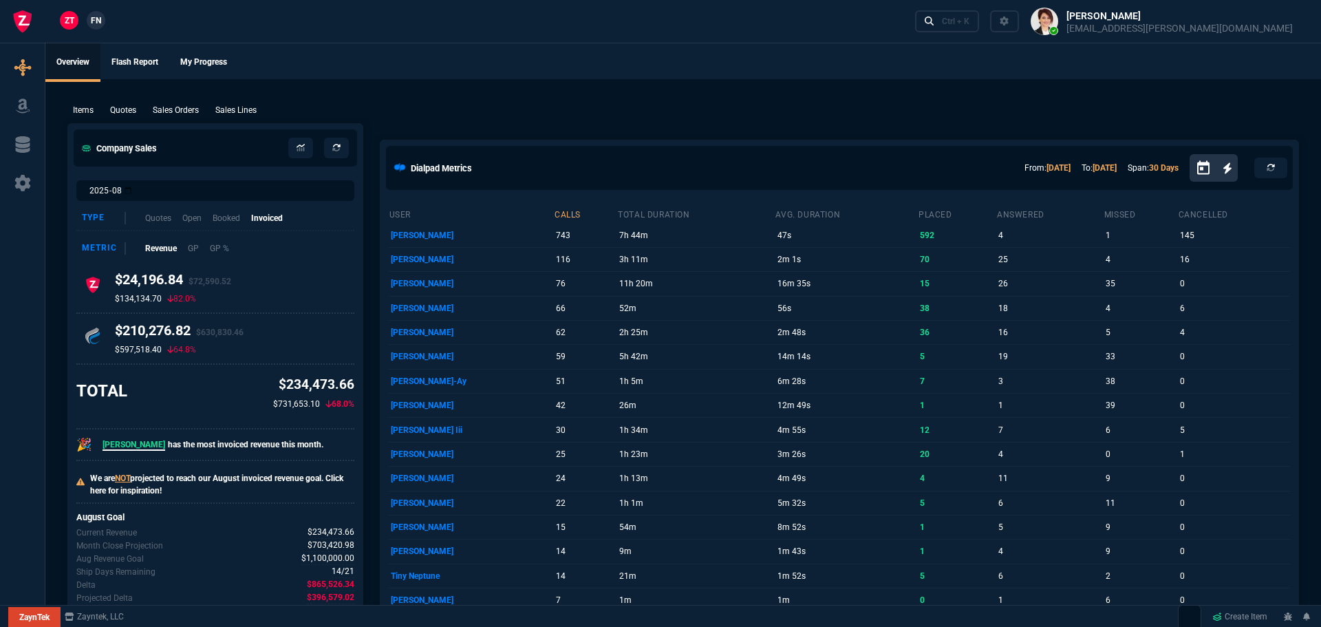 This screenshot has height=627, width=1321. Describe the element at coordinates (586, 235) in the screenshot. I see `p: 743` at that location.